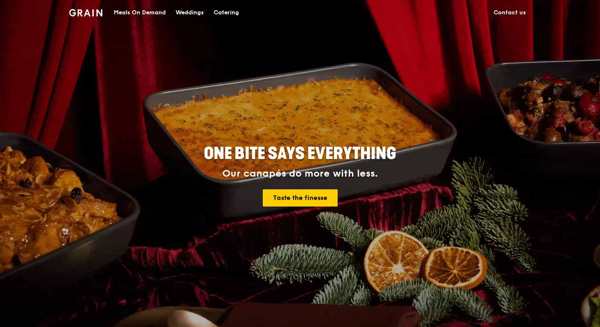  What do you see at coordinates (190, 13) in the screenshot?
I see `div: Weddings` at bounding box center [190, 13].